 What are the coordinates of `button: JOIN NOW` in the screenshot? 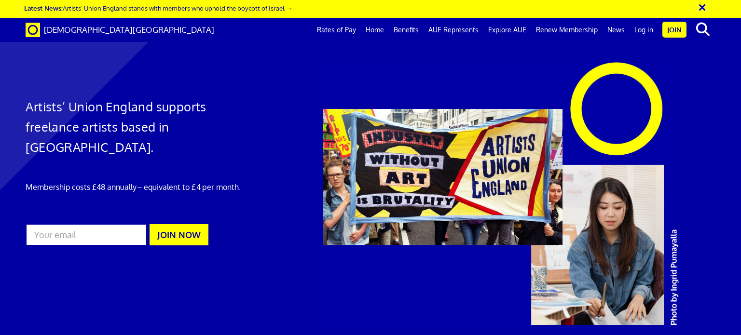 It's located at (179, 235).